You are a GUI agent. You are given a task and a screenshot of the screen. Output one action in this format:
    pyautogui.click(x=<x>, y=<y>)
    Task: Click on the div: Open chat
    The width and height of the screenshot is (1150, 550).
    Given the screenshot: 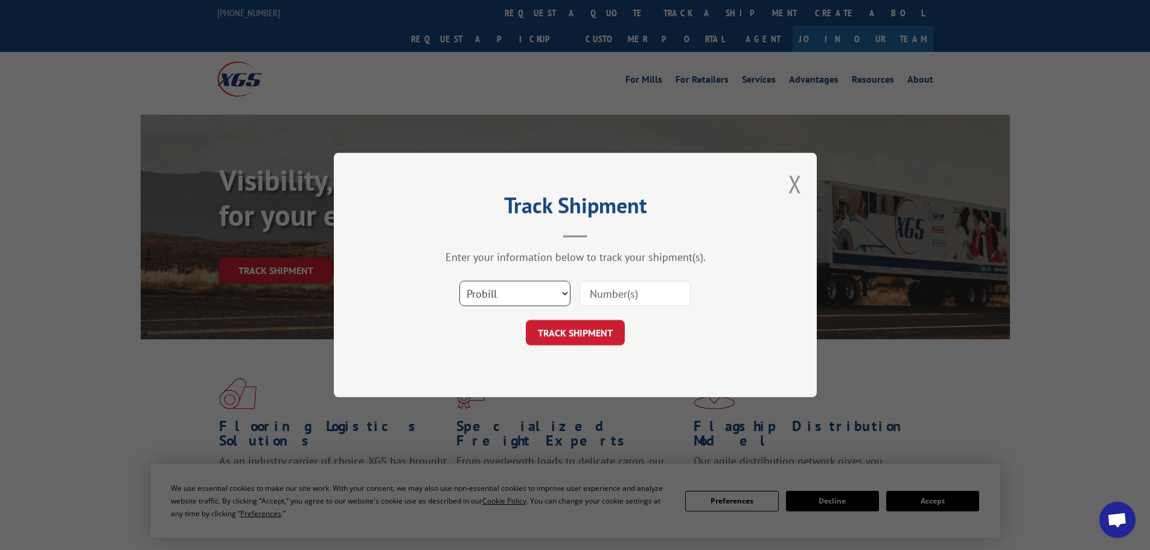 What is the action you would take?
    pyautogui.click(x=1118, y=520)
    